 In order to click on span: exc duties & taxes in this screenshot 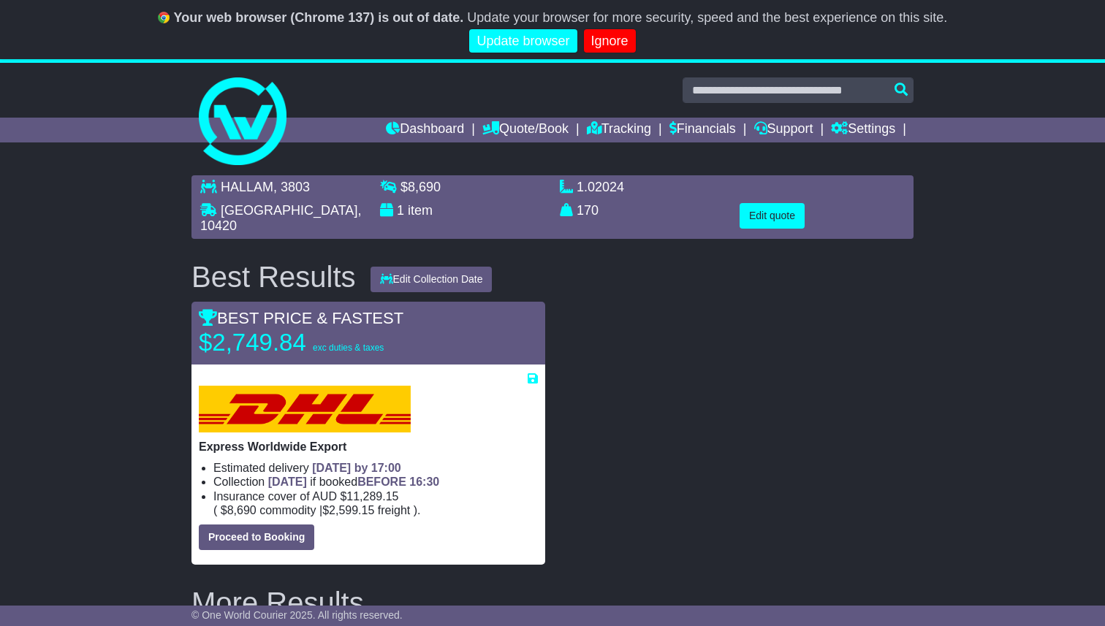, I will do `click(348, 348)`.